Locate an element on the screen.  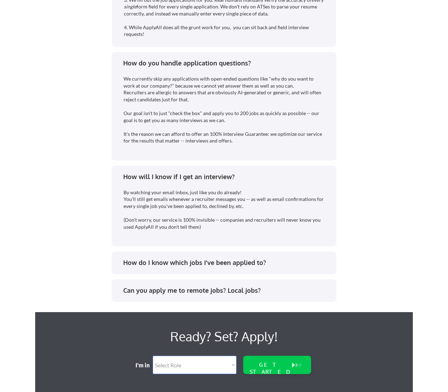
div: How will I know if I get an interview? is located at coordinates (226, 177).